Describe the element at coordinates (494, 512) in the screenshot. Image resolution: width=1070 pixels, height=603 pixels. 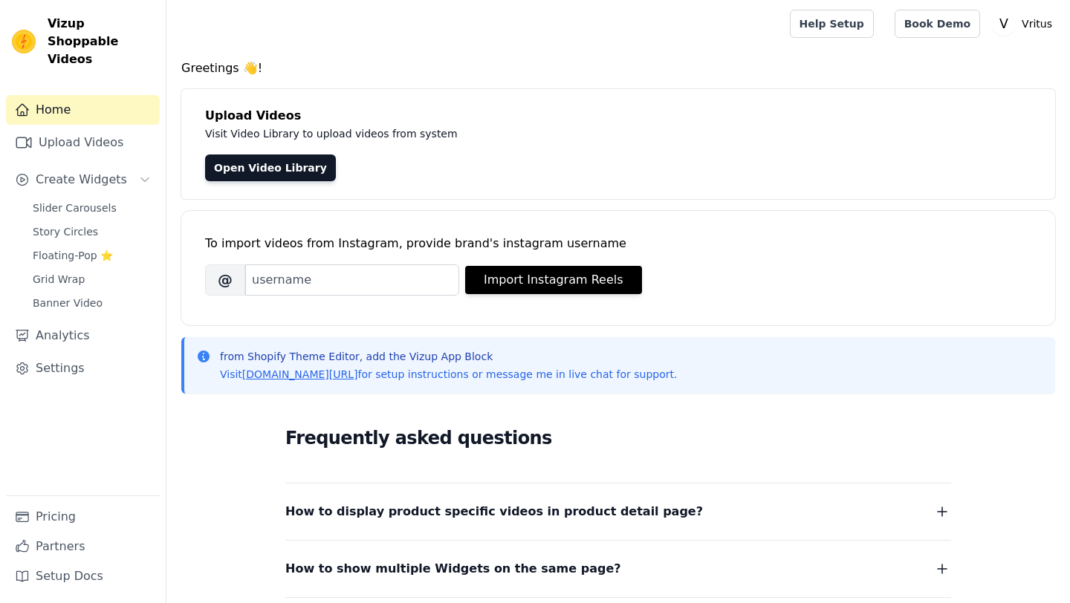
I see `span: How to display product specific videos in product detail page?` at that location.